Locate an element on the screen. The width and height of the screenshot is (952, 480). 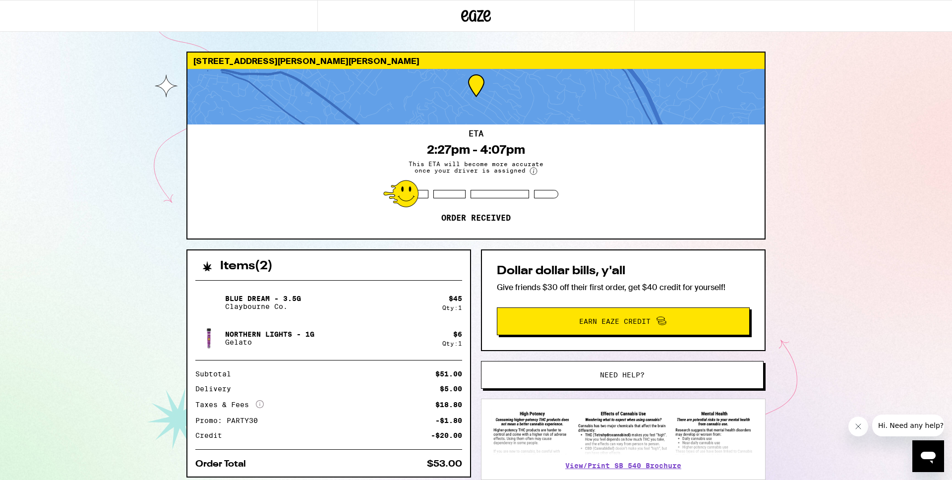
div: $18.80 is located at coordinates (449, 404).